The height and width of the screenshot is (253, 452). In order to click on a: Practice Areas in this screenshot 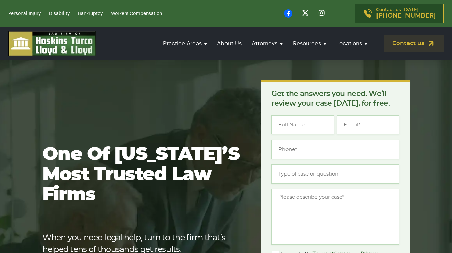, I will do `click(185, 43)`.